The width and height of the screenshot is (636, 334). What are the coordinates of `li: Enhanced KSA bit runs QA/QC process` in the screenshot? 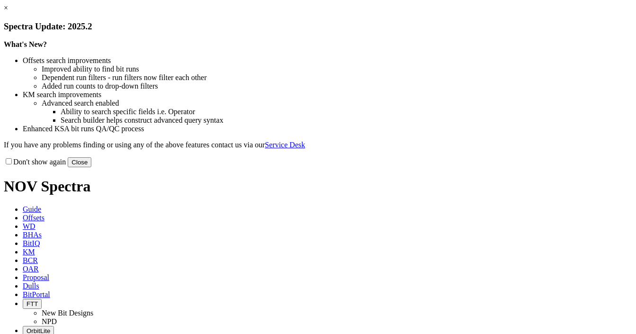 It's located at (328, 129).